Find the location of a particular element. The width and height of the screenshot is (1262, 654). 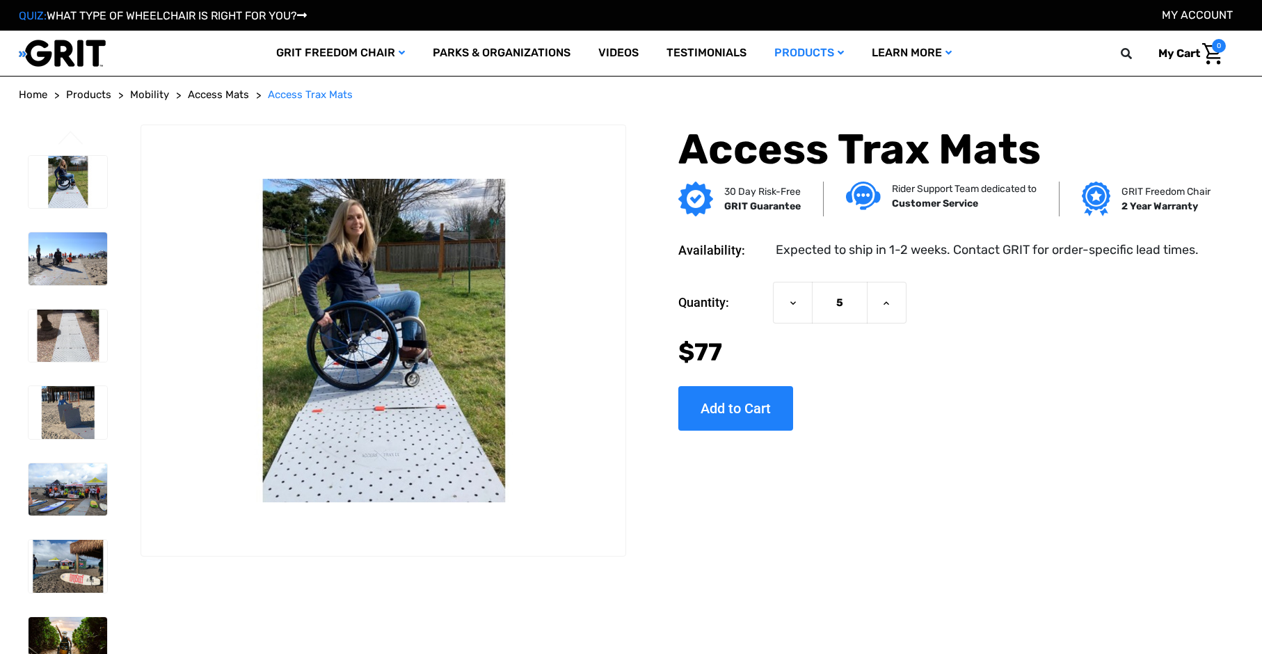

dt: Availability: is located at coordinates (722, 250).